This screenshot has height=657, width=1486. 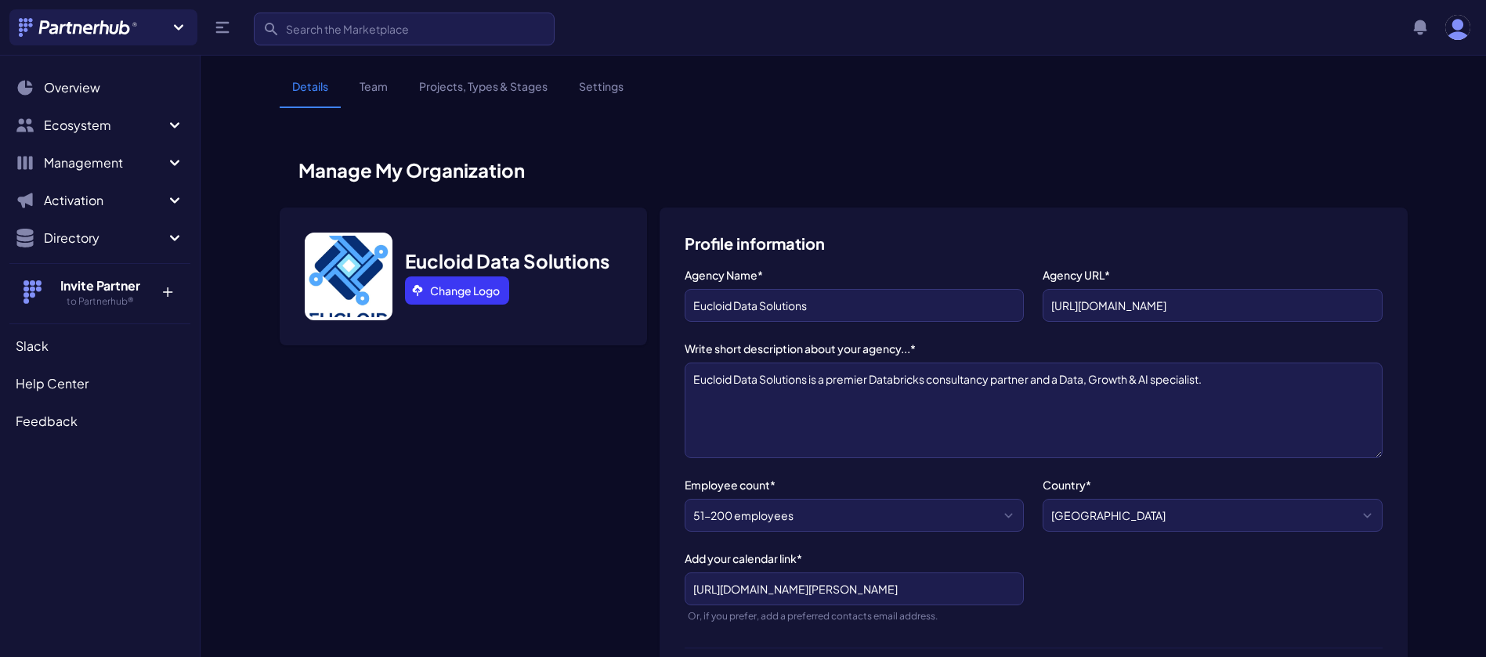 What do you see at coordinates (100, 163) in the screenshot?
I see `button: Management` at bounding box center [100, 163].